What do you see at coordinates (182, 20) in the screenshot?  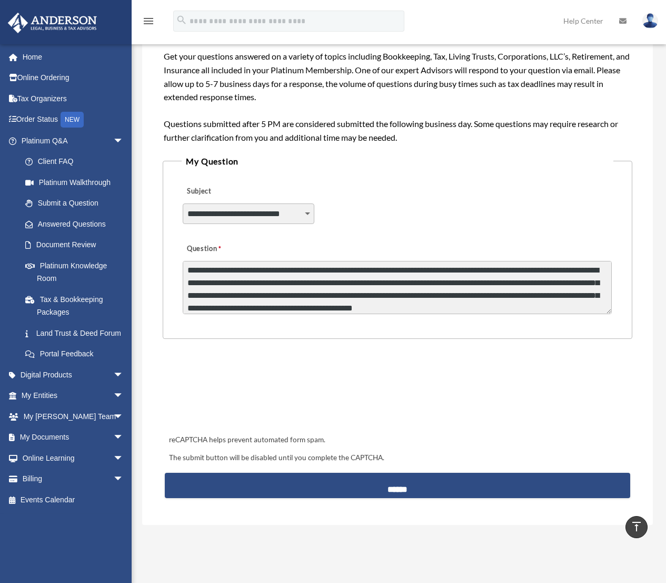 I see `i: search` at bounding box center [182, 20].